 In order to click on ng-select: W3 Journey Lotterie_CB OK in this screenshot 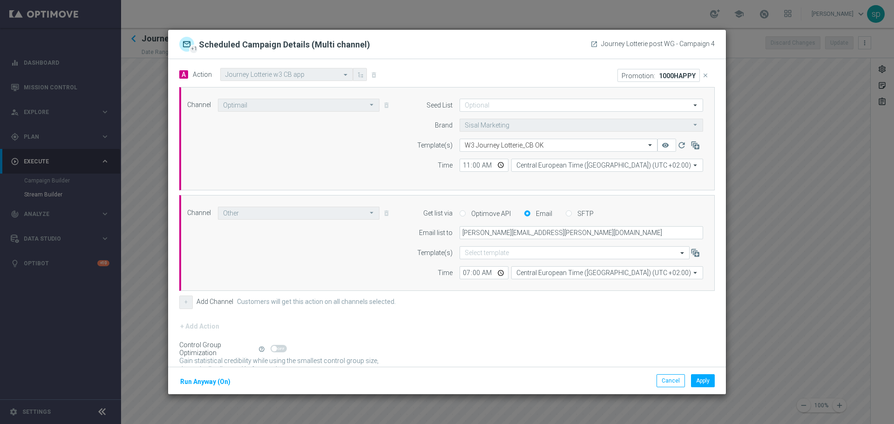, I will do `click(558, 145)`.